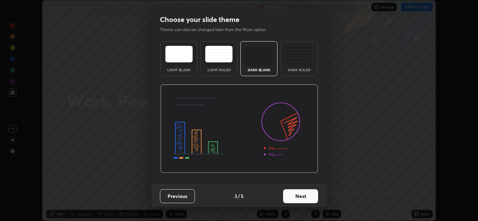 The width and height of the screenshot is (478, 221). I want to click on img: darkTheme.f0cc69e5.svg, so click(259, 54).